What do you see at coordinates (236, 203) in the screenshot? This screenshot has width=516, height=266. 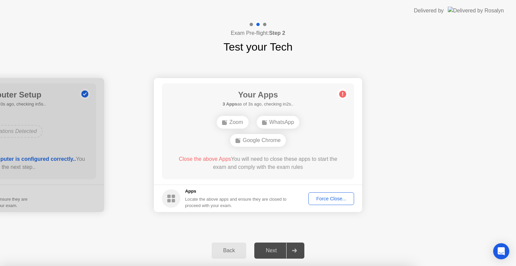 I see `div: Locate the above apps and ensure they are closed to proceed with your exam.` at bounding box center [236, 203].